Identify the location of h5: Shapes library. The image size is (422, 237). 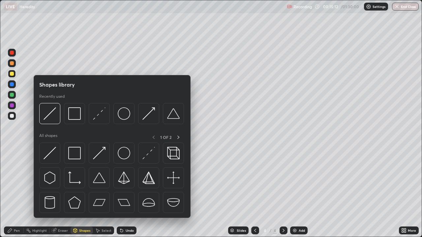
(57, 85).